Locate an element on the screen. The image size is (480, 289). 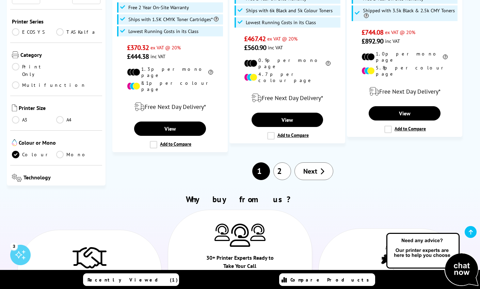
img: Trusted Service is located at coordinates (89, 257).